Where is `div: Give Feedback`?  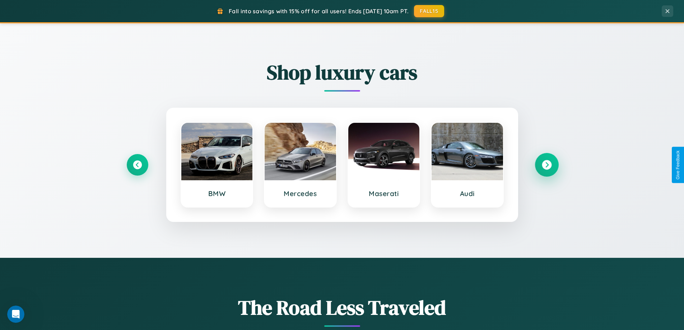 div: Give Feedback is located at coordinates (678, 165).